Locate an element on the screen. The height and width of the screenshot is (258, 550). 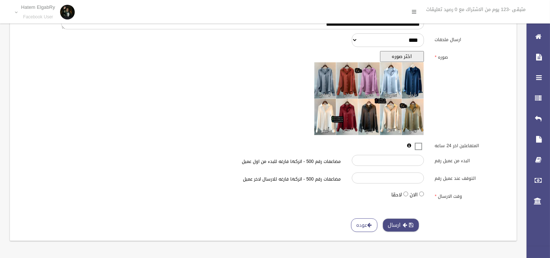
small: Facebook User is located at coordinates (38, 17).